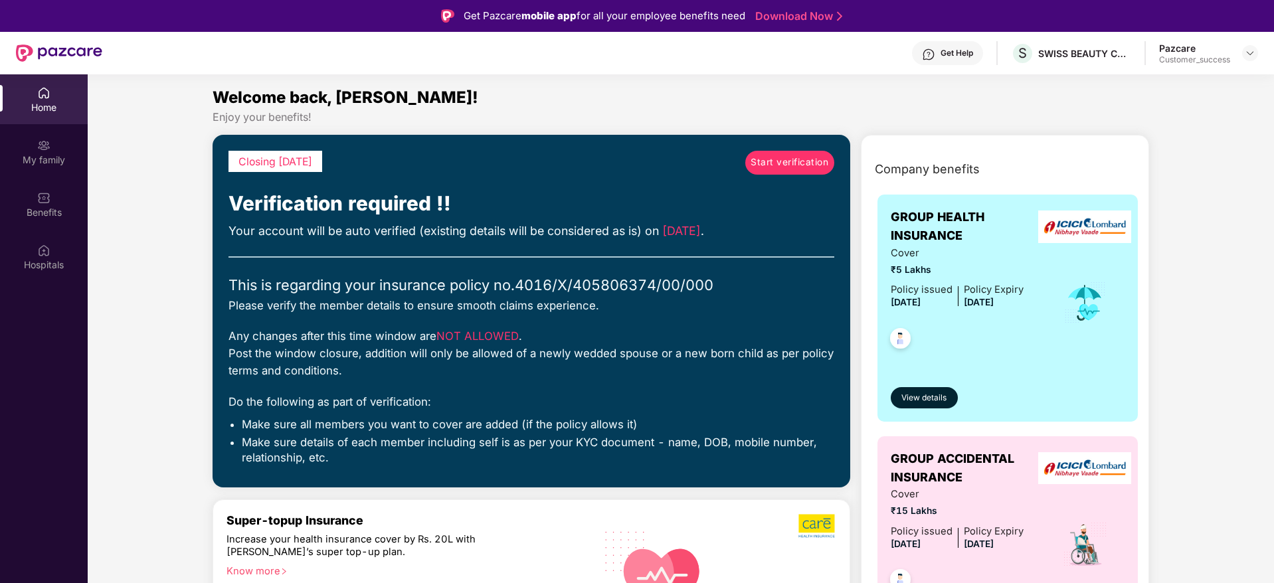 This screenshot has height=583, width=1274. Describe the element at coordinates (1194, 48) in the screenshot. I see `div: Pazcare` at that location.